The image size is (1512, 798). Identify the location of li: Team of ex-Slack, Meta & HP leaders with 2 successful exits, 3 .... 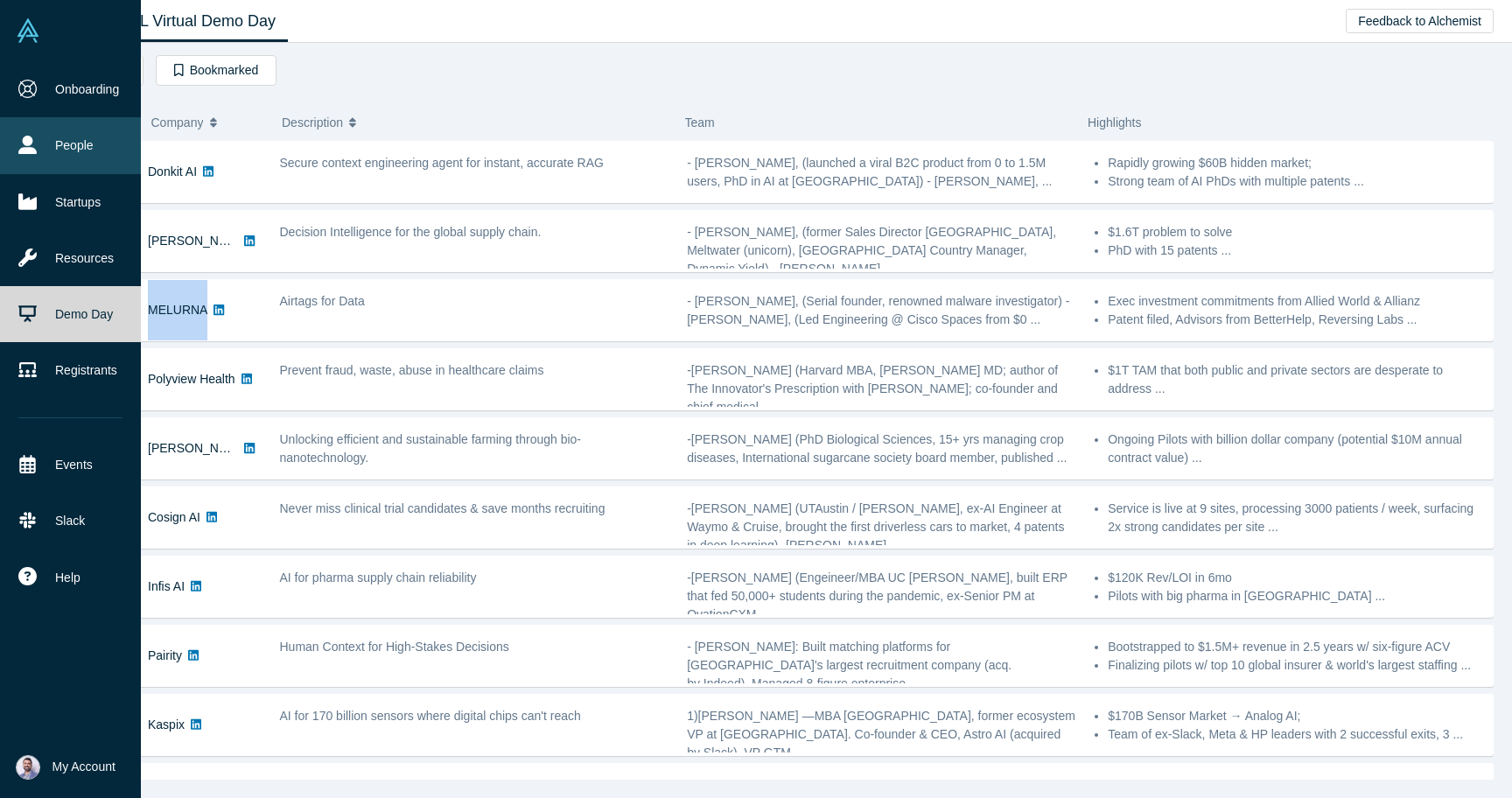
(1295, 734).